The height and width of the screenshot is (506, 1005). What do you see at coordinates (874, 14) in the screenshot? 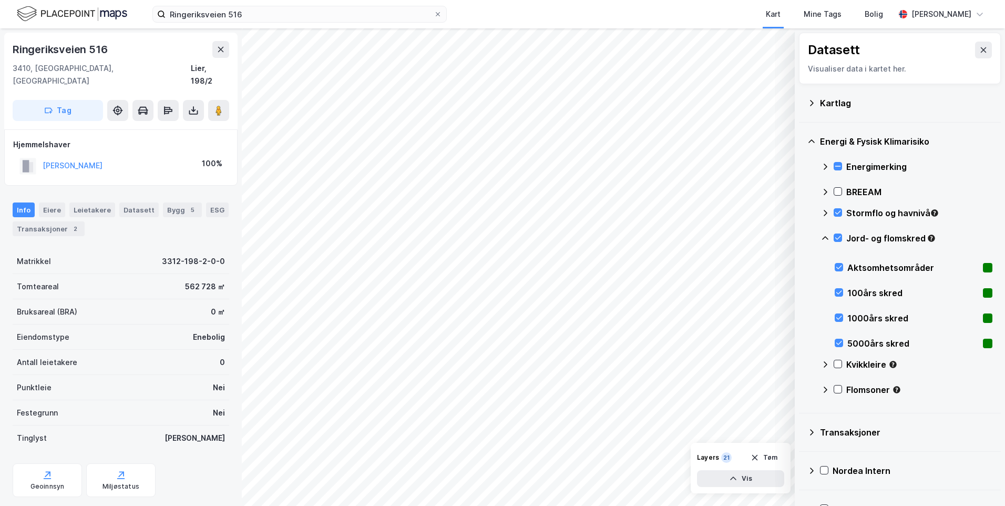
I see `div: Bolig` at bounding box center [874, 14].